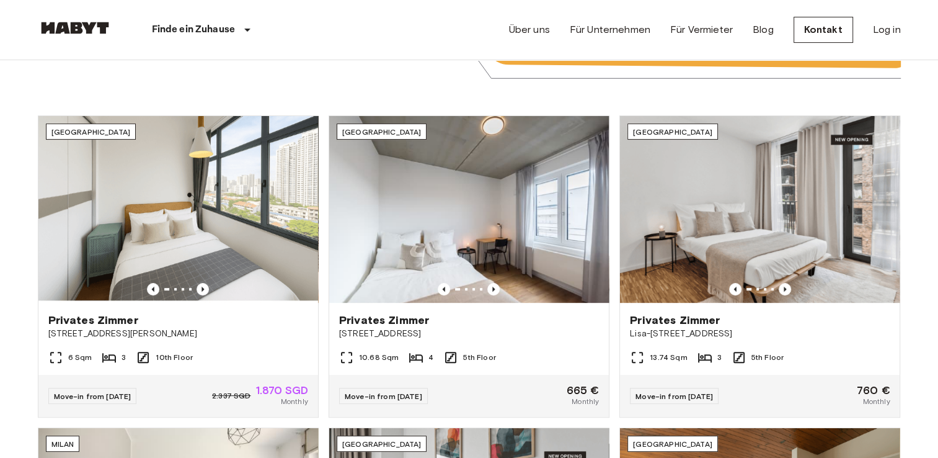 This screenshot has height=458, width=938. I want to click on a: Über uns, so click(530, 30).